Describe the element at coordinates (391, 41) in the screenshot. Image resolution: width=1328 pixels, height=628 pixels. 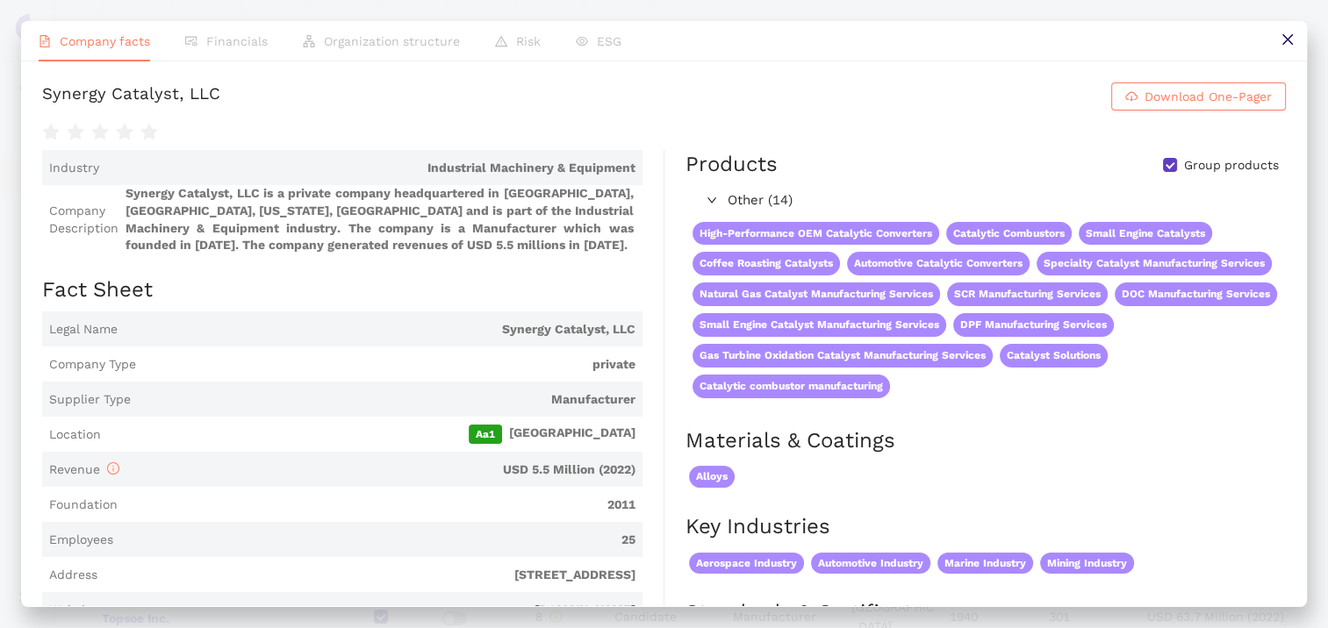
I see `span: Organization structure` at that location.